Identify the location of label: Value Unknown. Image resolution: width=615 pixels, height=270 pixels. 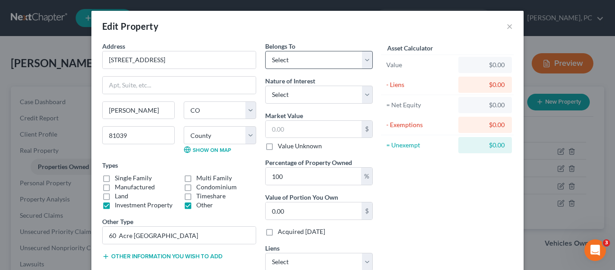
(300, 146).